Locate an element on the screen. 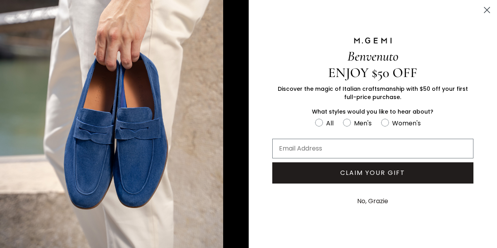 The height and width of the screenshot is (248, 497). span: Discover the magic of Italian craftsmanship with $50 off your first full-price purchase. is located at coordinates (373, 93).